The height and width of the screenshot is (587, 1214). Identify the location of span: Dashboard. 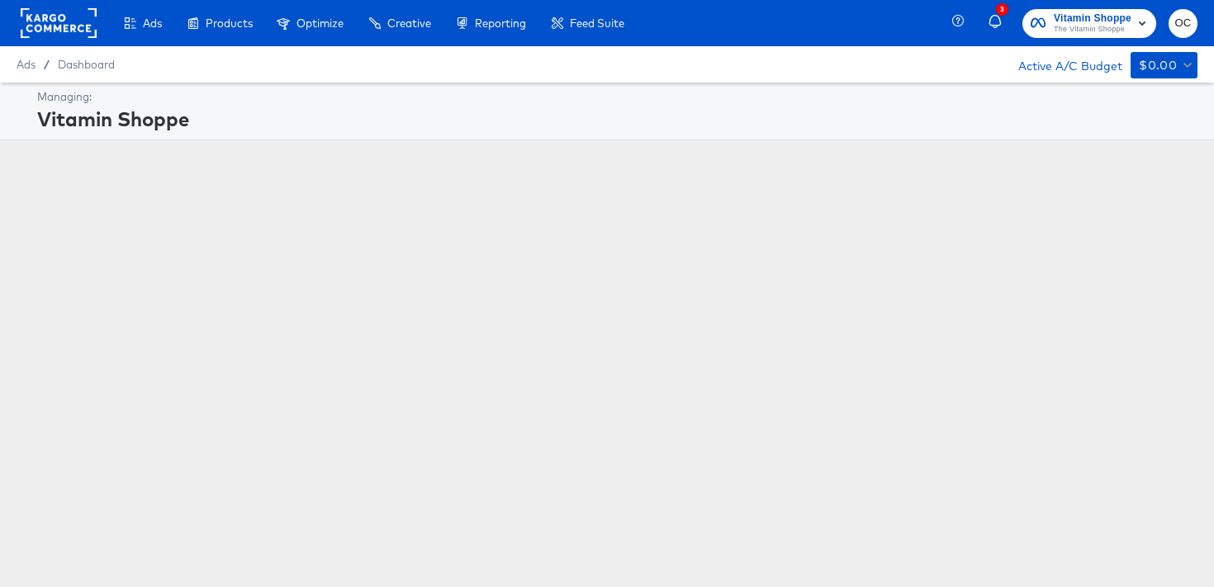
(86, 64).